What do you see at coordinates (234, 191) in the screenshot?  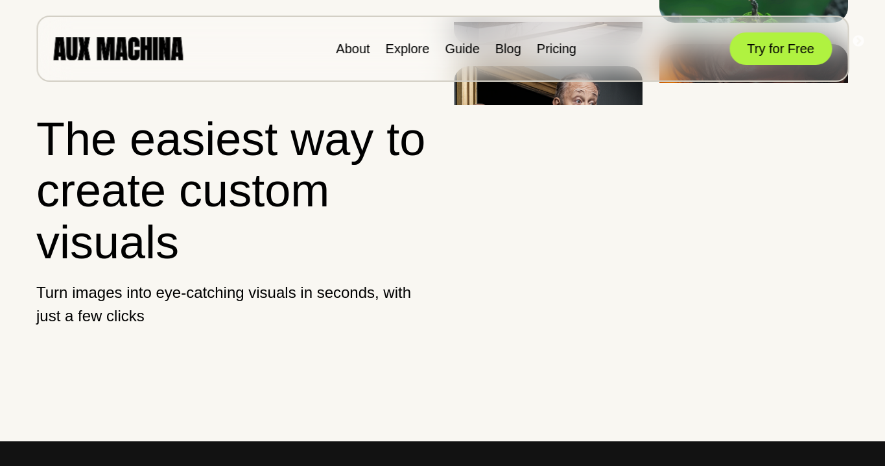 I see `h1: The easiest way to create custom visuals` at bounding box center [234, 191].